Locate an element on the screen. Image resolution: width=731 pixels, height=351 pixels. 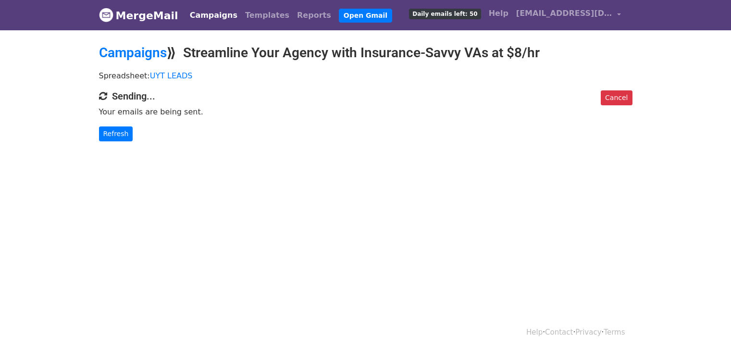
span: Daily emails left: 50 is located at coordinates (444, 14).